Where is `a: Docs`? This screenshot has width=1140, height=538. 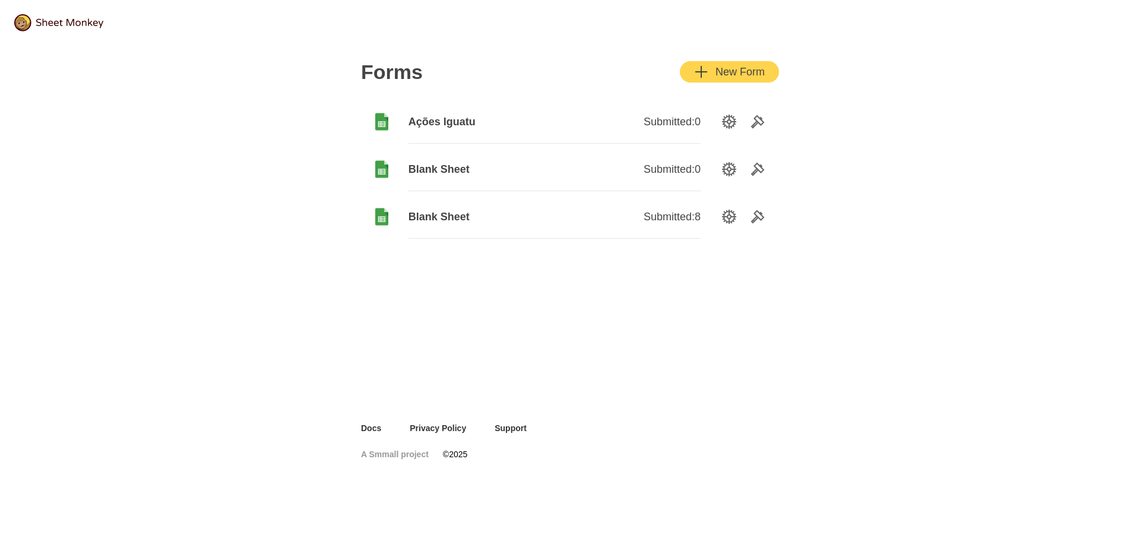
a: Docs is located at coordinates (371, 428).